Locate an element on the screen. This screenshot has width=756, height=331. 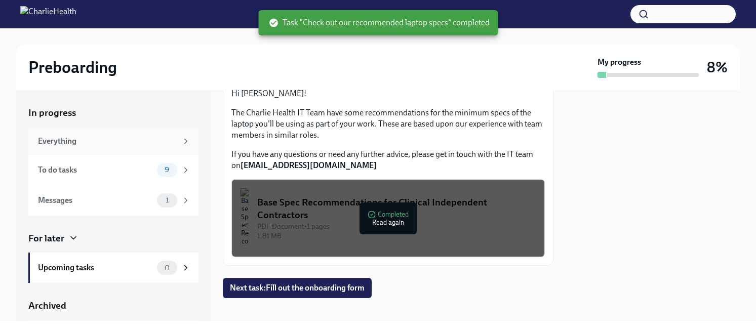
a: Next task:Fill out the onboarding form is located at coordinates (297, 288).